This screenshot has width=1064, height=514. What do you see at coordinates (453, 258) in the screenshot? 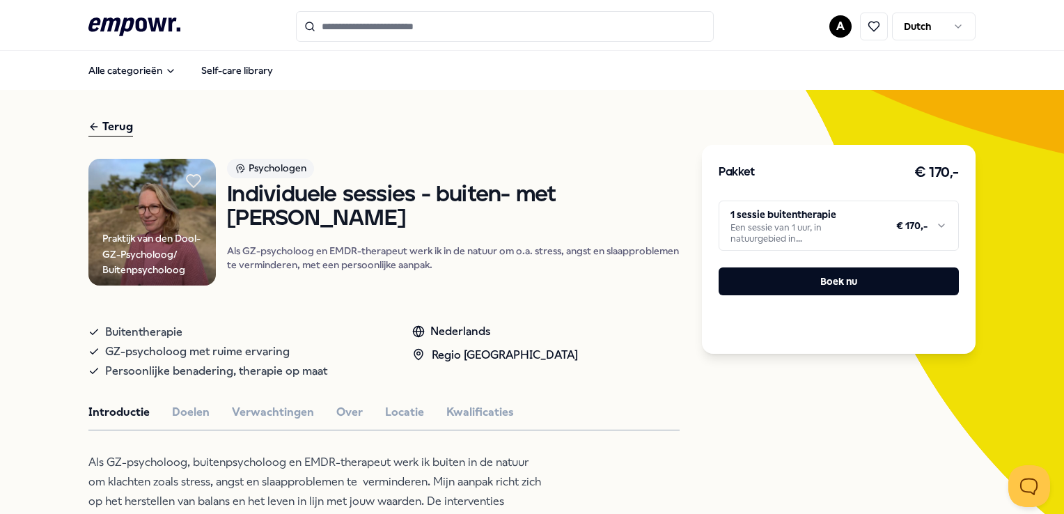
I see `p: Als GZ-psycholoog en EMDR-therapeut werk ik in de natuur om o.a. stress, angst en slaapproblemen ...` at bounding box center [453, 258].